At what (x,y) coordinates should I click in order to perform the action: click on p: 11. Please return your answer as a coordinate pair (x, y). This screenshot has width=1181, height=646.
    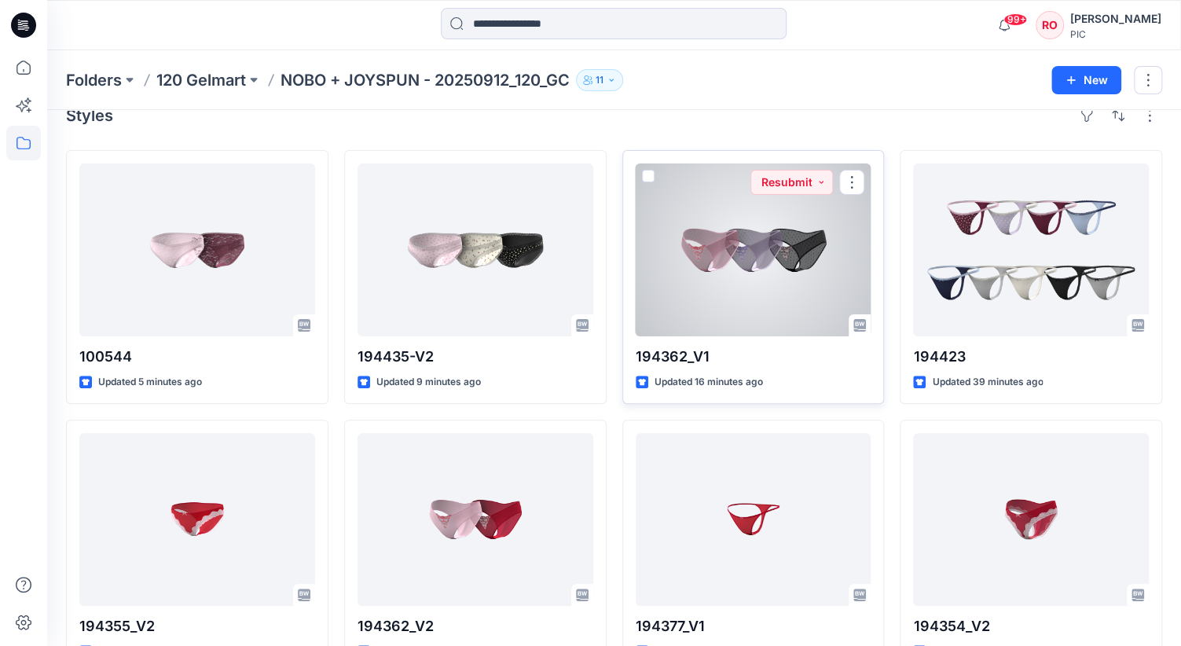
    Looking at the image, I should click on (600, 80).